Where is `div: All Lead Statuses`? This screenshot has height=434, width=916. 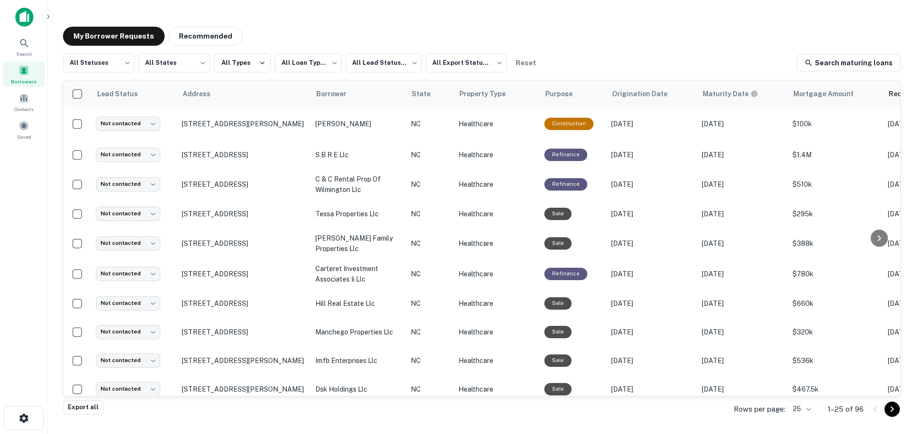
div: All Lead Statuses is located at coordinates (383, 63).